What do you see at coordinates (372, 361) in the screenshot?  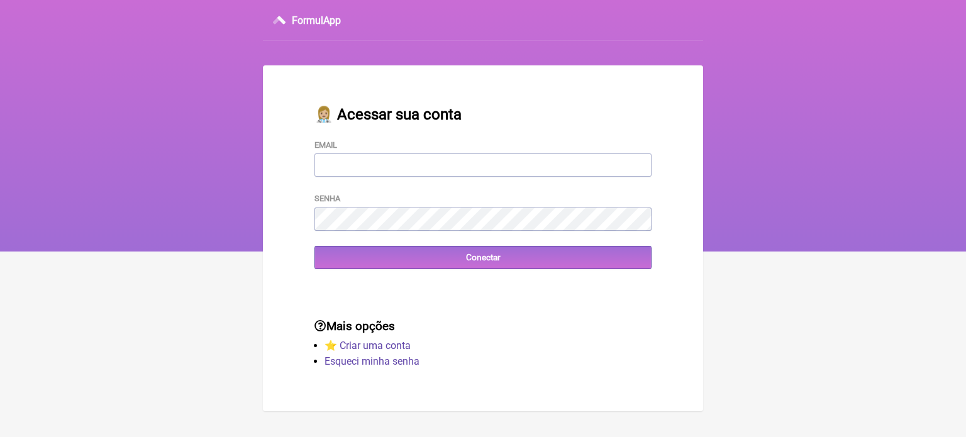 I see `a: Esqueci minha senha` at bounding box center [372, 361].